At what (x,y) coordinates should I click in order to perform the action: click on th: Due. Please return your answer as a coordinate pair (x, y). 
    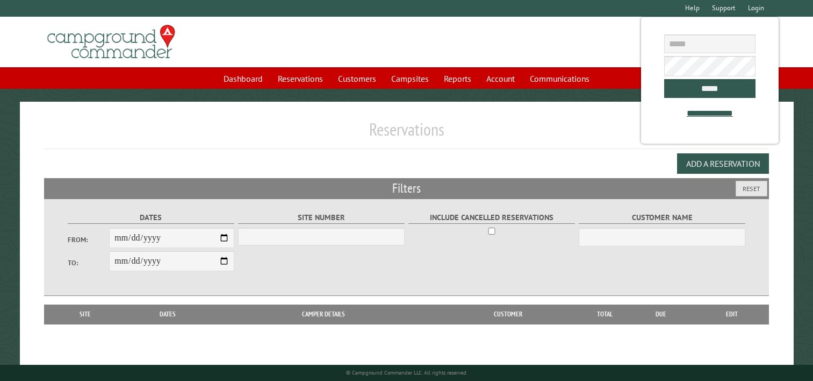
    Looking at the image, I should click on (661, 314).